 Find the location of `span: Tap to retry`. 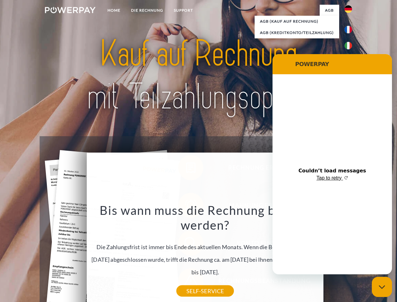

span: Tap to retry is located at coordinates (57, 123).